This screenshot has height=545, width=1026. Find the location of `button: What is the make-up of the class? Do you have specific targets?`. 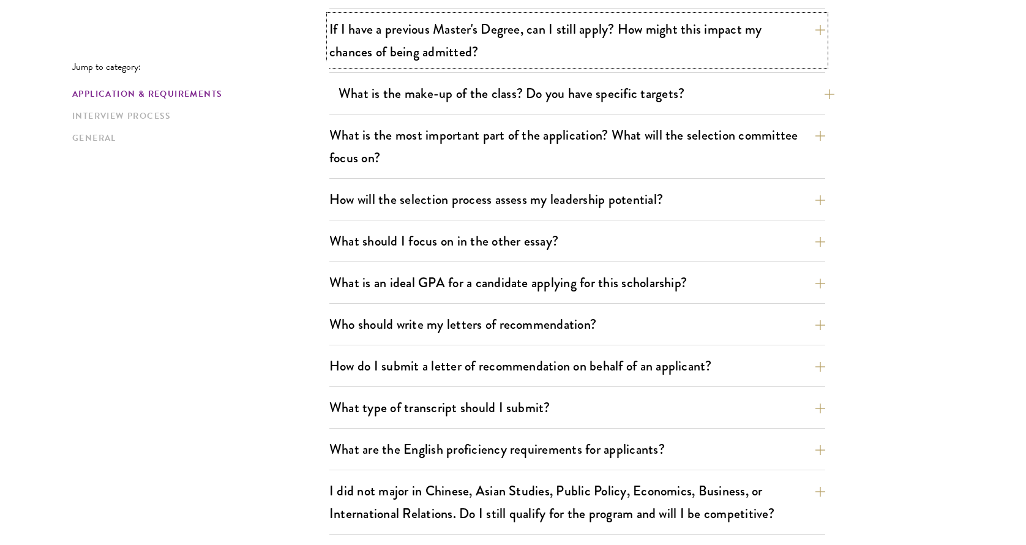

button: What is the make-up of the class? Do you have specific targets? is located at coordinates (587, 93).